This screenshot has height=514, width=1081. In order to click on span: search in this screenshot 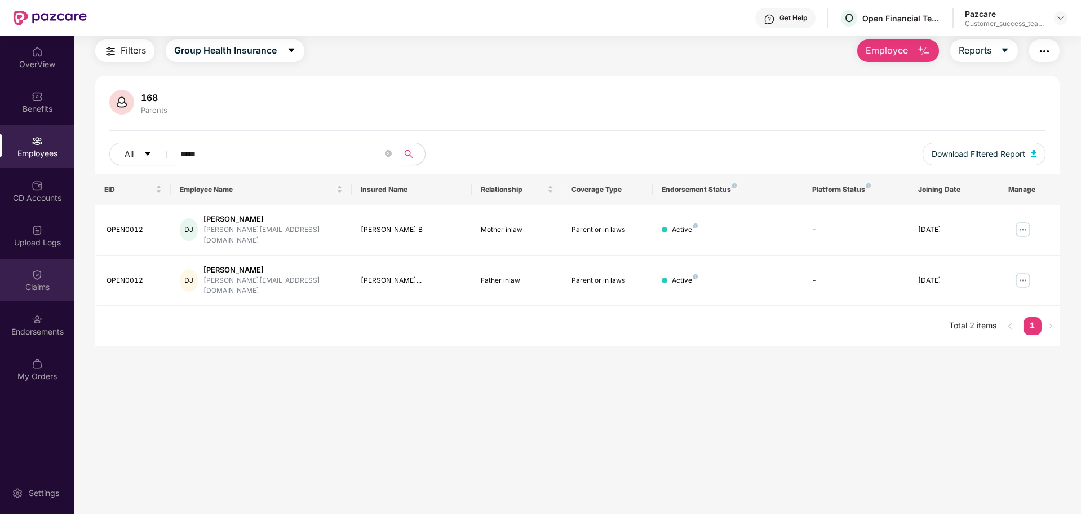, I will do `click(408, 154)`.